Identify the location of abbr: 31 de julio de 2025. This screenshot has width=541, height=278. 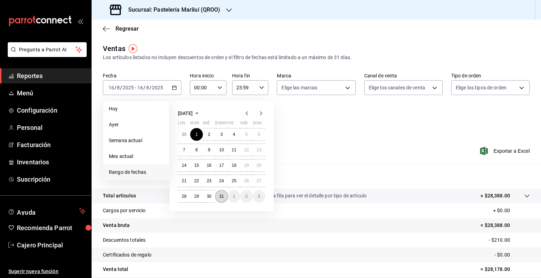
(221, 197).